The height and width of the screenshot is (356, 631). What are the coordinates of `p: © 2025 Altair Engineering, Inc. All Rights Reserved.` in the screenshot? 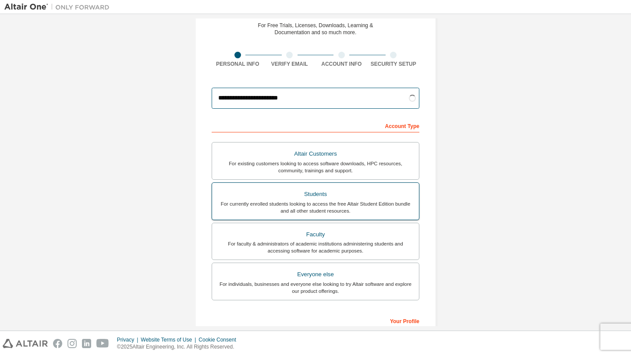 It's located at (179, 346).